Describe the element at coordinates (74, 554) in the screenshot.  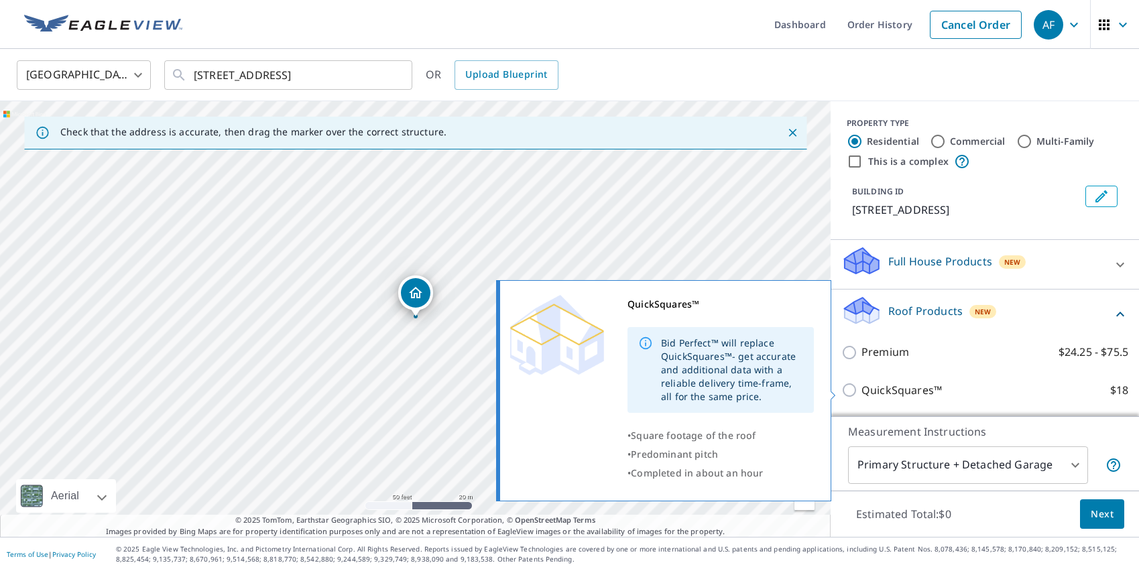
I see `a: Privacy Policy` at that location.